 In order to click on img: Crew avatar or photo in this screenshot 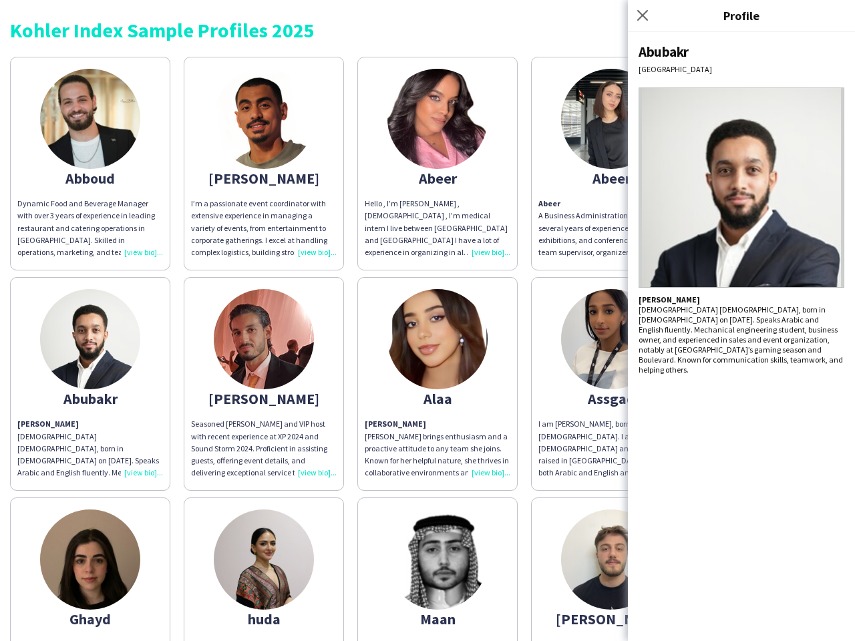, I will do `click(741, 188)`.